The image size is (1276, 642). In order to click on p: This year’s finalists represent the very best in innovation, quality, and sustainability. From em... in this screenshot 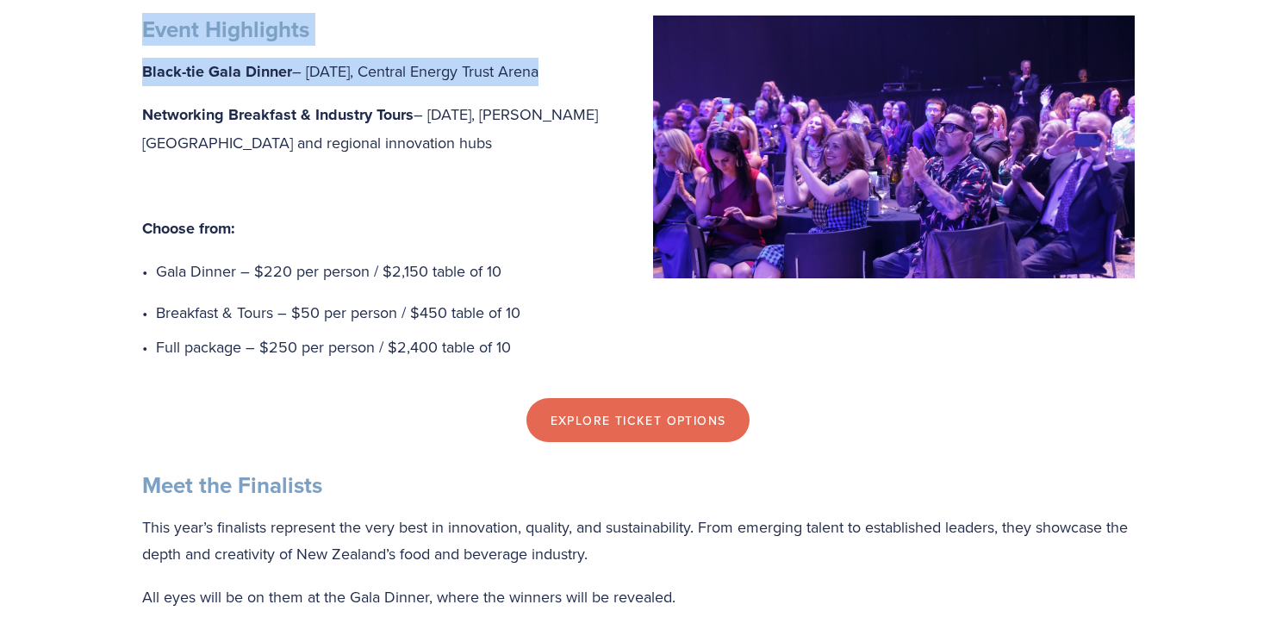, I will do `click(638, 540)`.